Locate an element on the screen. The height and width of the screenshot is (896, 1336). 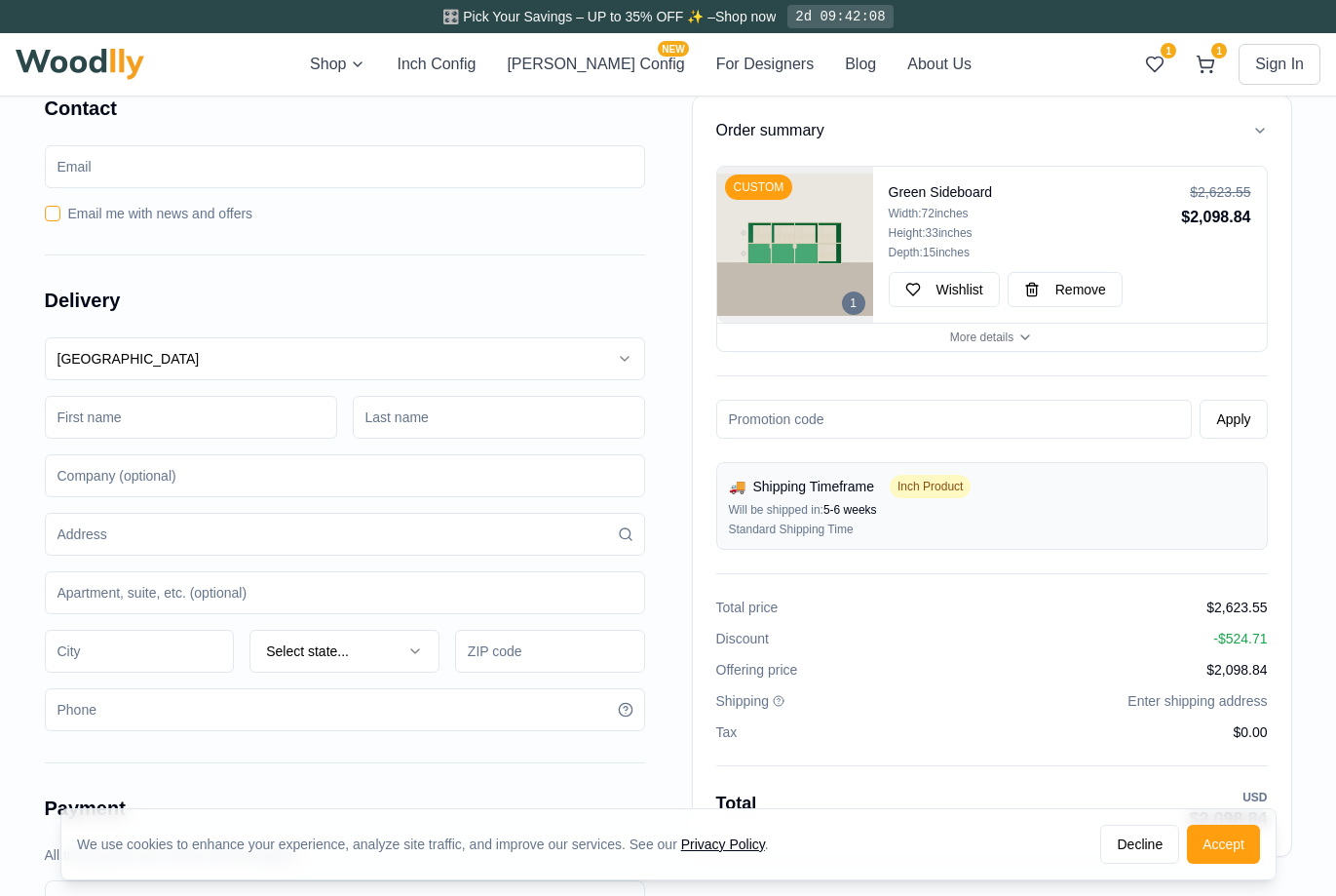
button: Select state... is located at coordinates (344, 651).